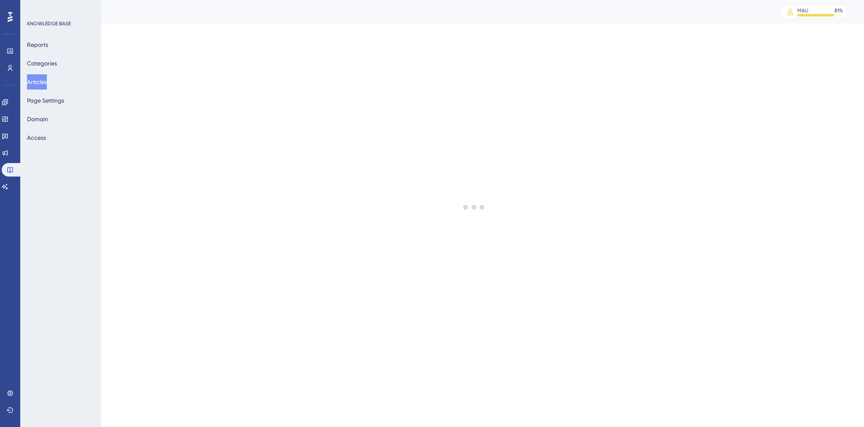 The height and width of the screenshot is (427, 864). What do you see at coordinates (38, 119) in the screenshot?
I see `button: Domain` at bounding box center [38, 119].